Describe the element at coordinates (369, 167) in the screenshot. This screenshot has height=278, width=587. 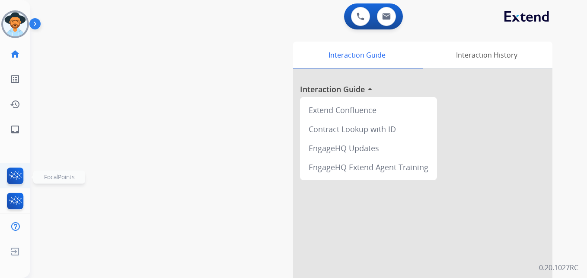
I see `div: EngageHQ Extend Agent Training` at that location.